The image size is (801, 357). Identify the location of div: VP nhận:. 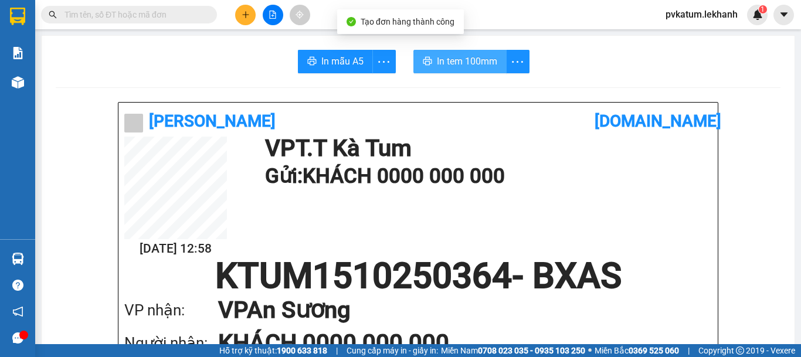
(171, 310).